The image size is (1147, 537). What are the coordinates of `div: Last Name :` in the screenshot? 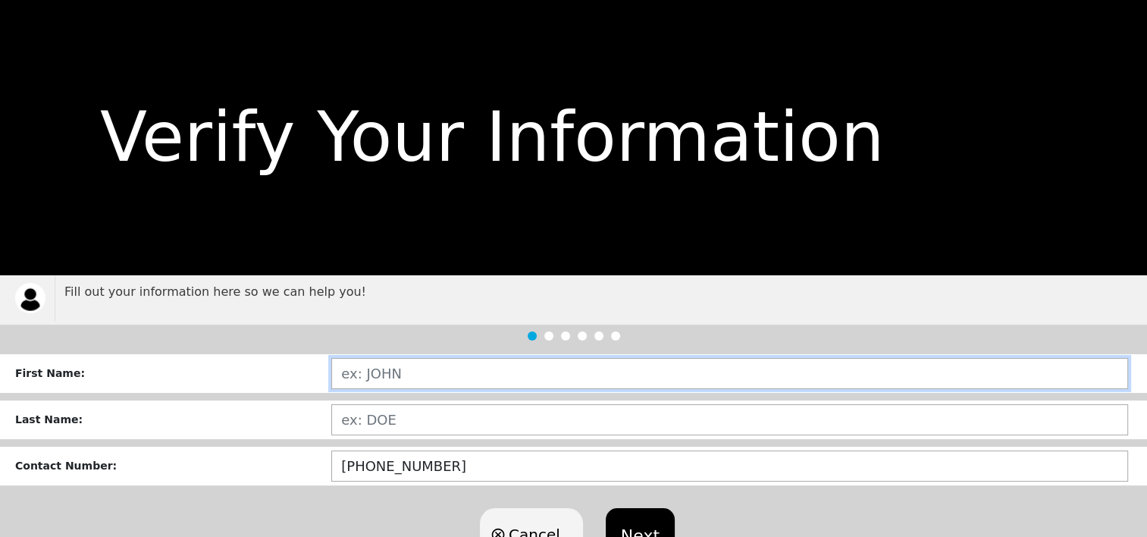 It's located at (173, 419).